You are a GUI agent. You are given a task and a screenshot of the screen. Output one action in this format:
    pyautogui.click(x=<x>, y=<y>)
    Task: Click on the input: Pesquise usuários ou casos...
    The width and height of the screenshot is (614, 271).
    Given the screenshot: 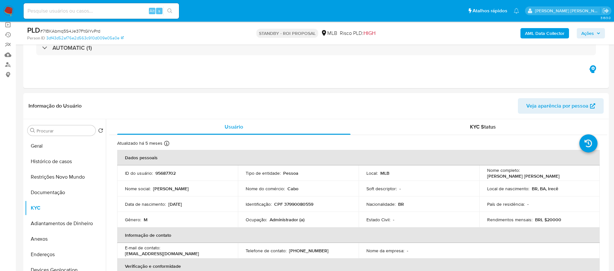 What is the action you would take?
    pyautogui.click(x=101, y=11)
    